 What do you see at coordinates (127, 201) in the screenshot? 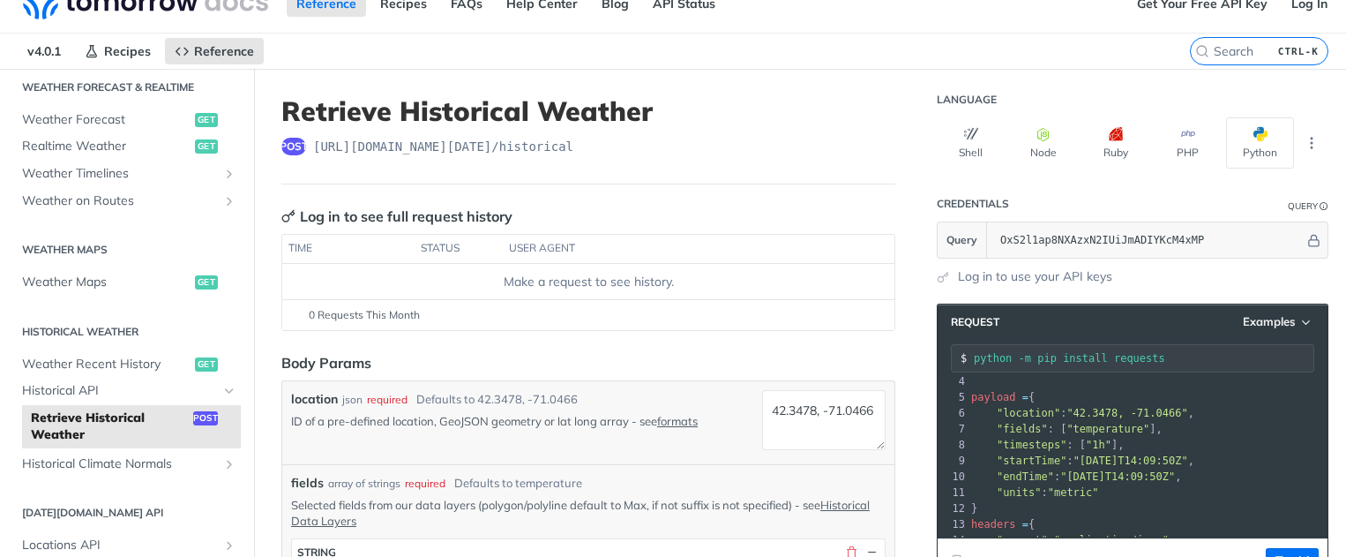
I see `a: Weather on RoutesShow subpages for Weather on Routes` at bounding box center [127, 201].